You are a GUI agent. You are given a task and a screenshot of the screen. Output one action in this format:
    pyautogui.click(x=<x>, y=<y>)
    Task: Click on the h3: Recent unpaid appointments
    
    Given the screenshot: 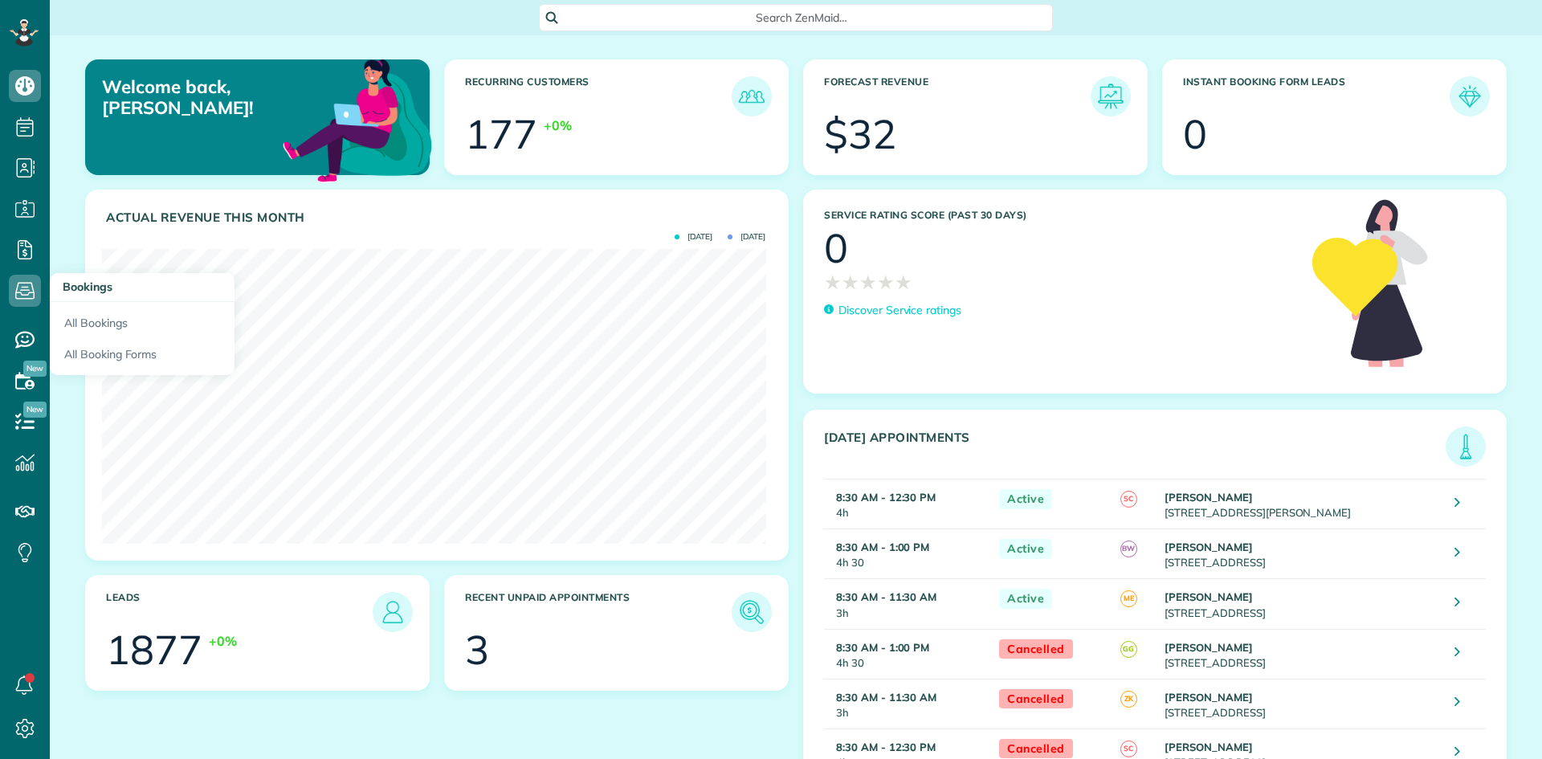 What is the action you would take?
    pyautogui.click(x=598, y=612)
    